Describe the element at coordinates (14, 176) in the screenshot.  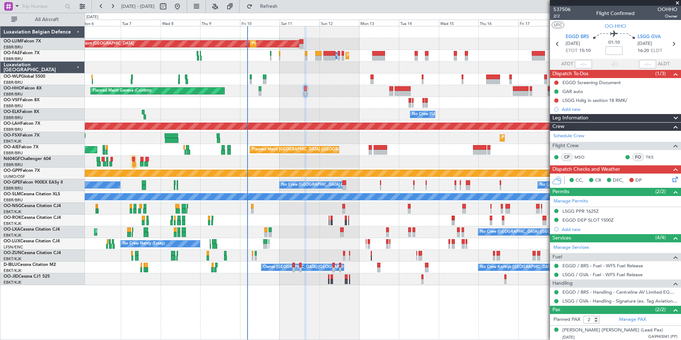
I see `a: UUMO/OSF` at that location.